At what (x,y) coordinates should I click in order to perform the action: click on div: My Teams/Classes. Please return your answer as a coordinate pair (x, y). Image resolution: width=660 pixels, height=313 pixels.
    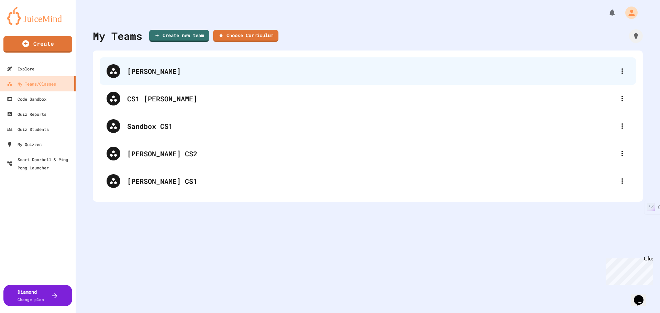
    Looking at the image, I should click on (31, 84).